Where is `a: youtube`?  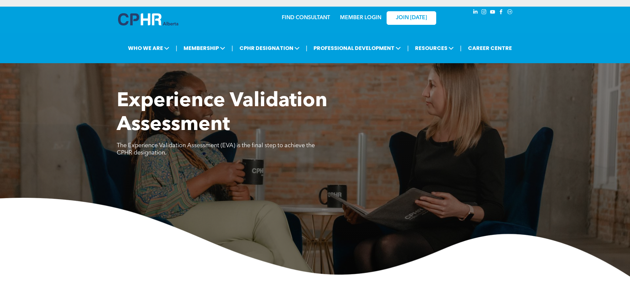
a: youtube is located at coordinates (493, 13).